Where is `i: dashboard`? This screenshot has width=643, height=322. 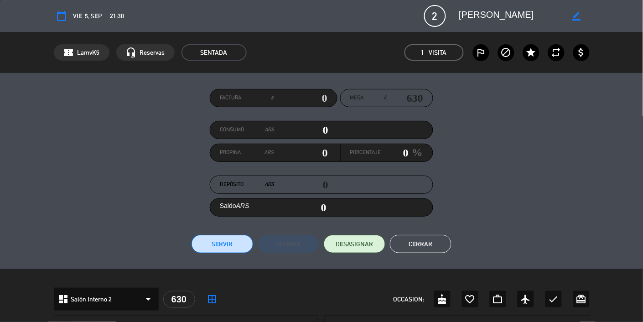 i: dashboard is located at coordinates (64, 299).